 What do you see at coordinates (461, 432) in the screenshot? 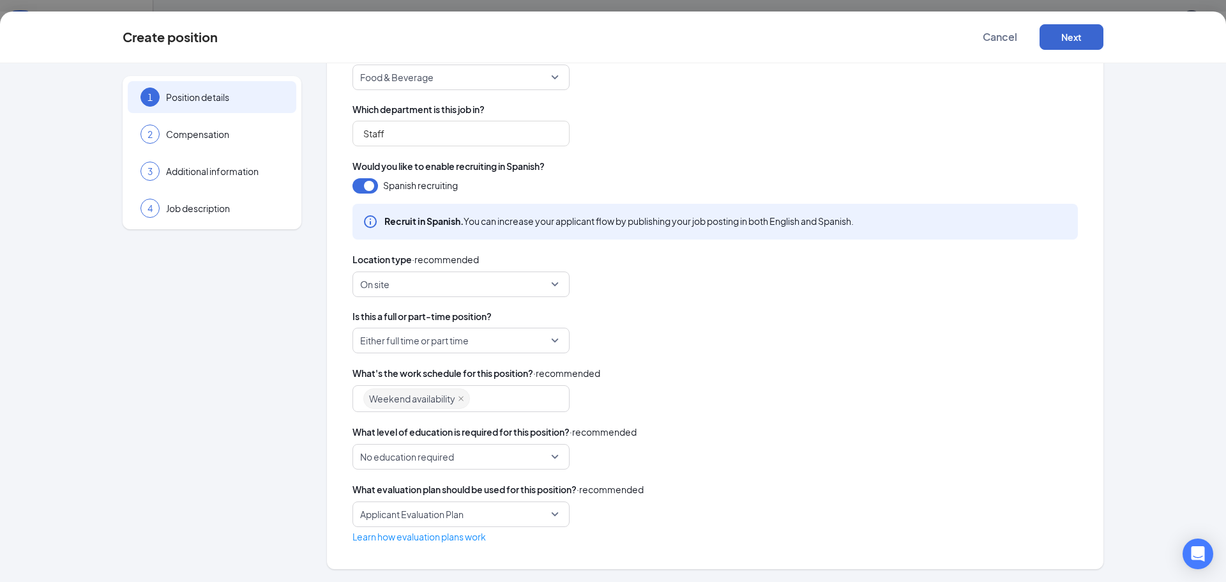
I see `span: What level of education is required for this position?` at bounding box center [461, 432].